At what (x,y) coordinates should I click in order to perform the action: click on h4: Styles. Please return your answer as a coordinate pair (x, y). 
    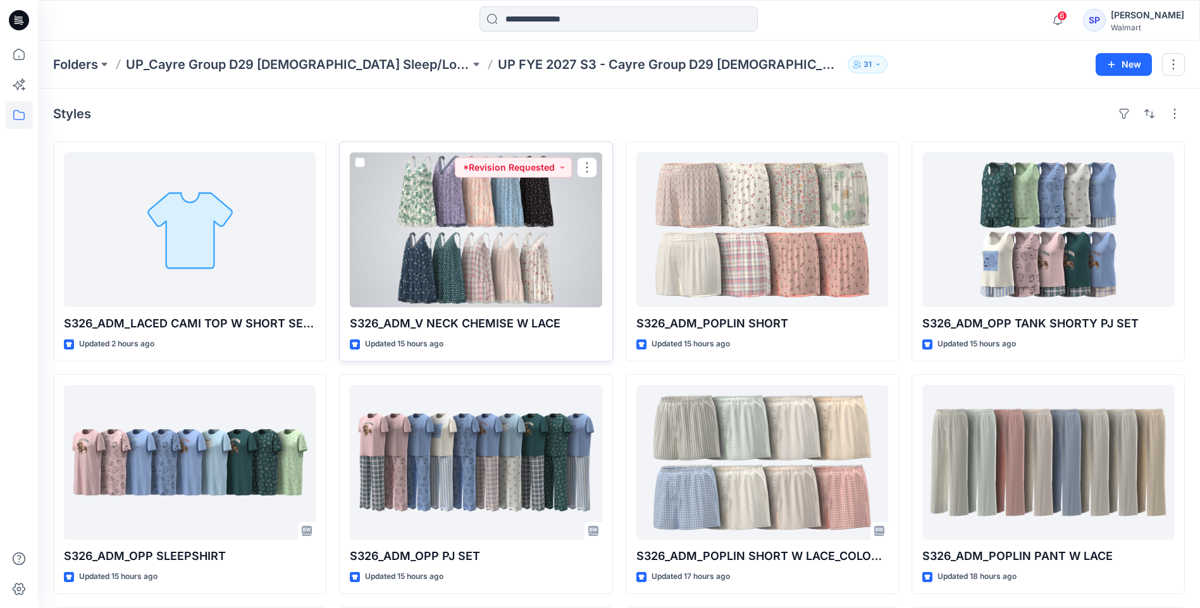
    Looking at the image, I should click on (72, 114).